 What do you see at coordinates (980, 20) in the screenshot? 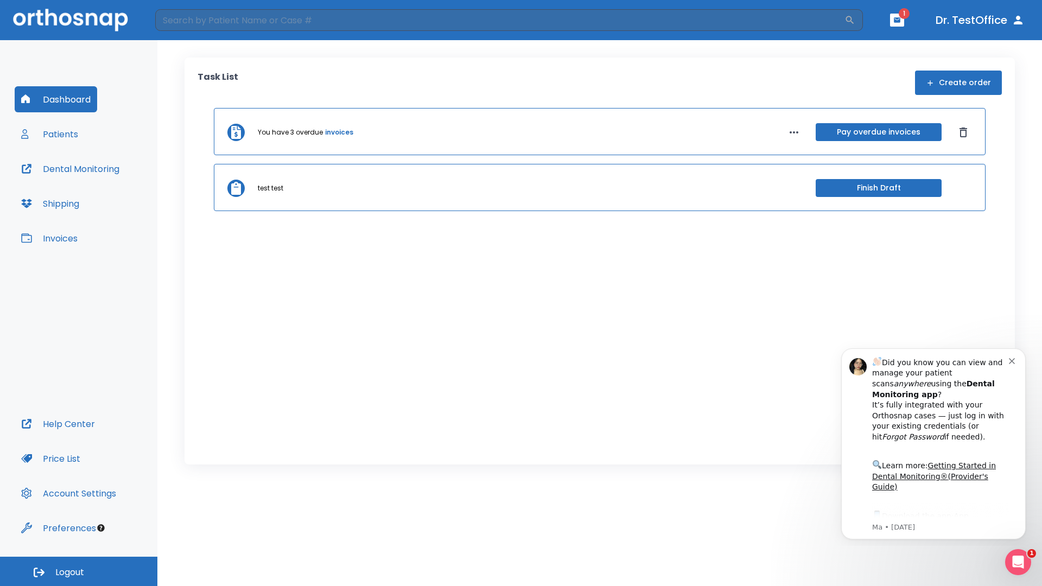
I see `button: Dr. TestOffice` at bounding box center [980, 20].